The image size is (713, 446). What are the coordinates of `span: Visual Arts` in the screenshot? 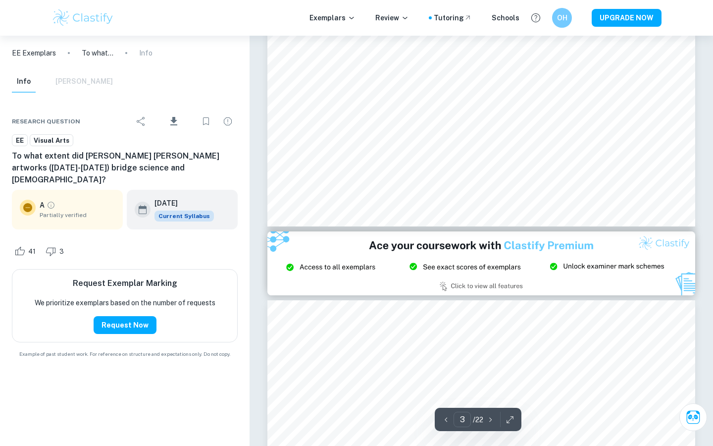 It's located at (51, 141).